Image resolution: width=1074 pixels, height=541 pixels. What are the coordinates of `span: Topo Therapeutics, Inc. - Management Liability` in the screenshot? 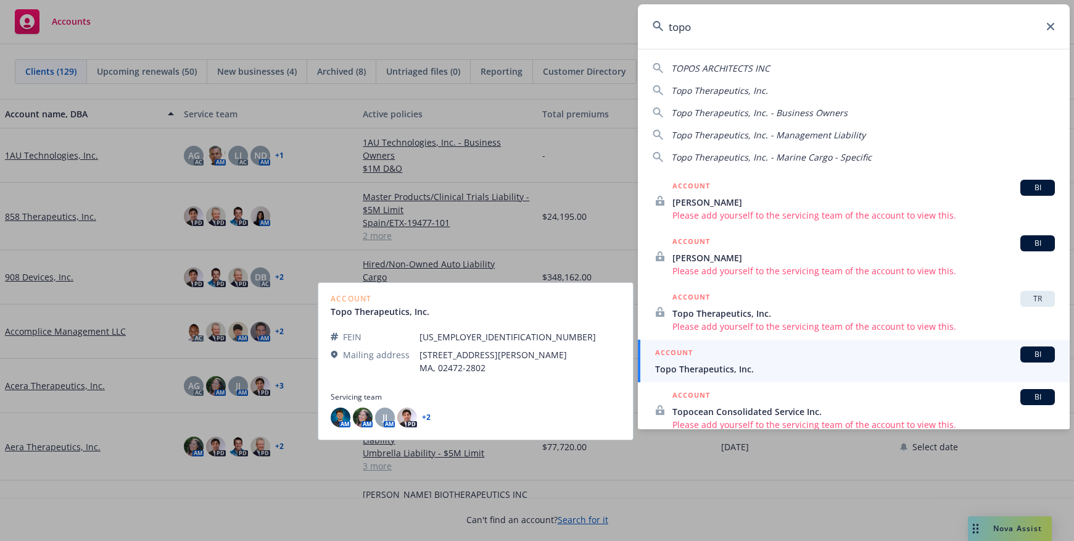 It's located at (768, 135).